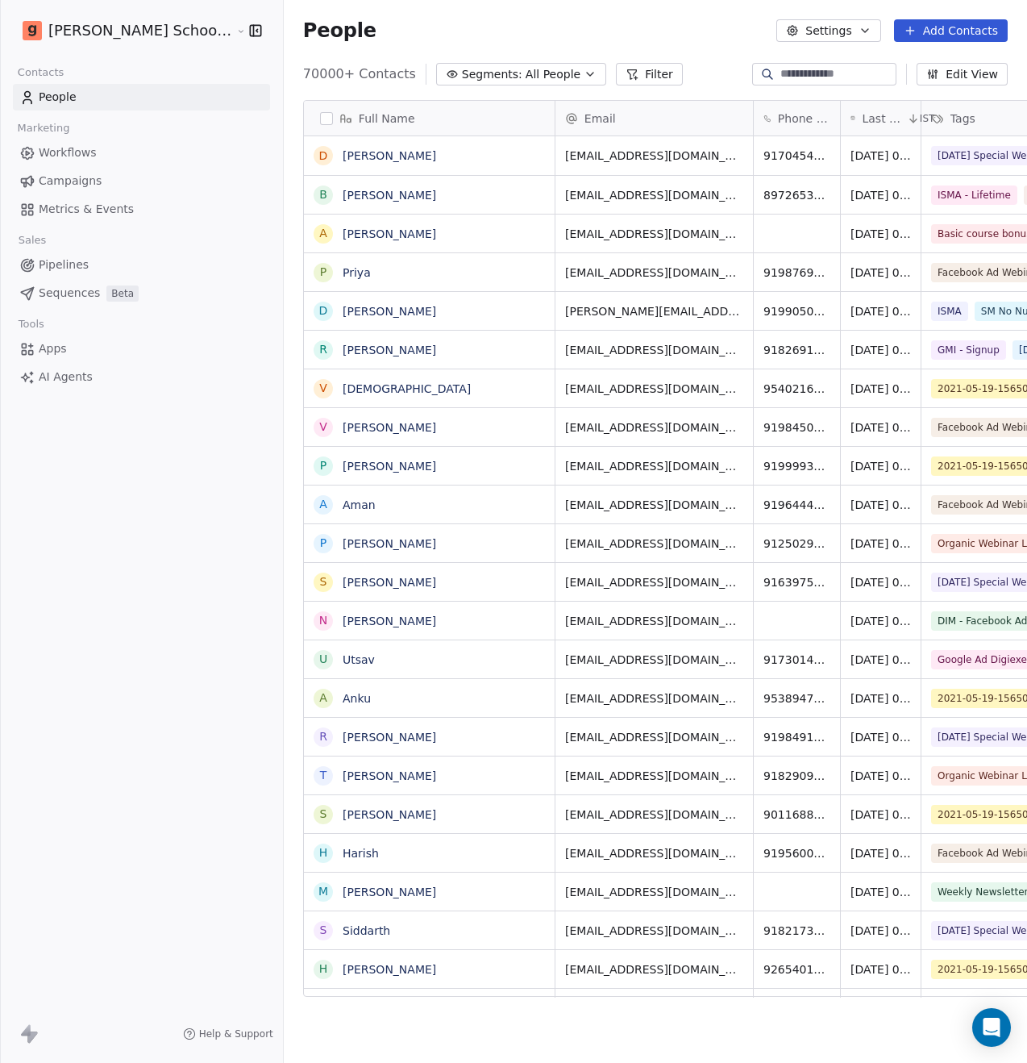 This screenshot has width=1027, height=1063. Describe the element at coordinates (356, 698) in the screenshot. I see `a: Anku` at that location.